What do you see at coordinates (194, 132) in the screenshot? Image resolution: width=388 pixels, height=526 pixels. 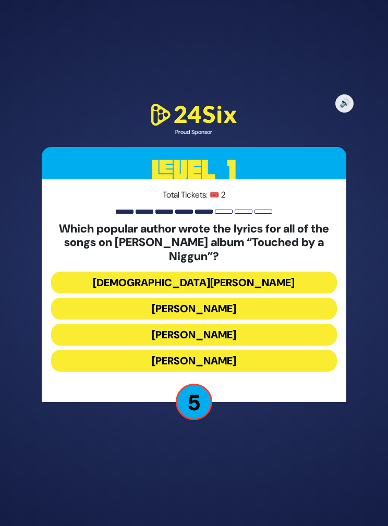 I see `div: Proud Sponsor` at bounding box center [194, 132].